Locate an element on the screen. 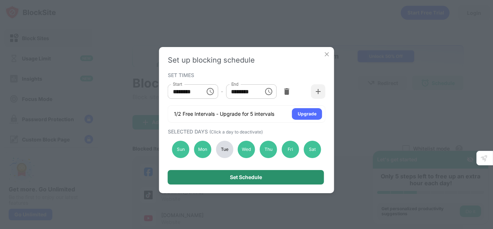  div: Upgrade is located at coordinates (307, 114).